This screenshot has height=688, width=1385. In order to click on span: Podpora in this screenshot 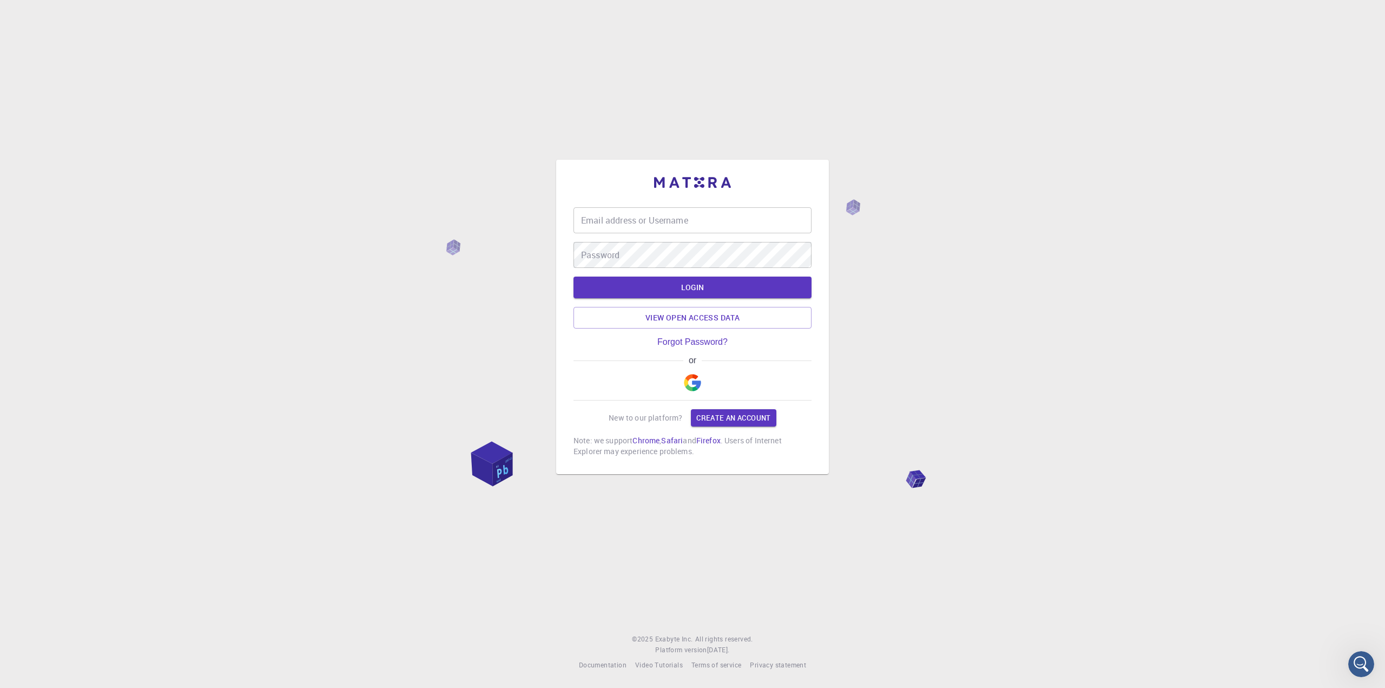, I will do `click(41, 12)`.